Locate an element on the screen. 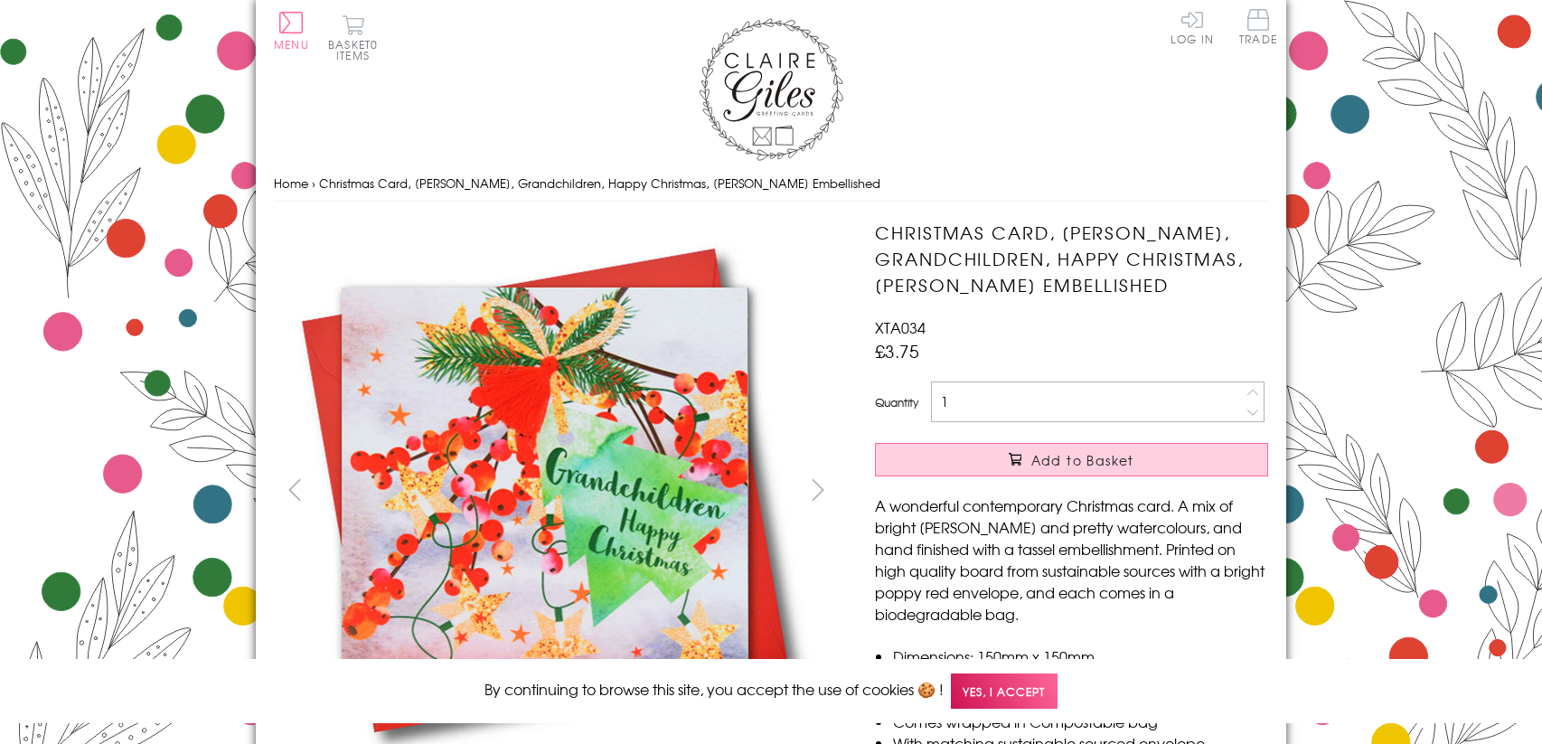  a: Home is located at coordinates (291, 183).